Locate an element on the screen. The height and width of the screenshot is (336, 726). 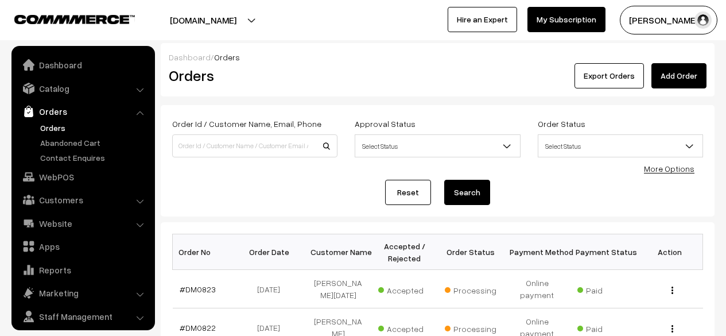
a: WebPOS is located at coordinates (83, 177).